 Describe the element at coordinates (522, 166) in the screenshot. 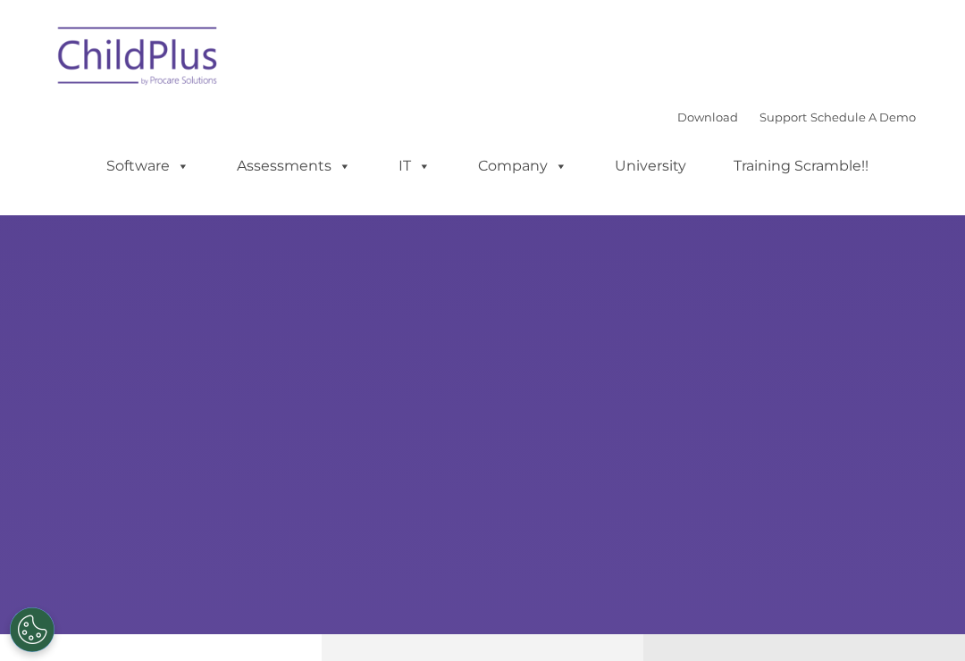

I see `a: Company` at that location.